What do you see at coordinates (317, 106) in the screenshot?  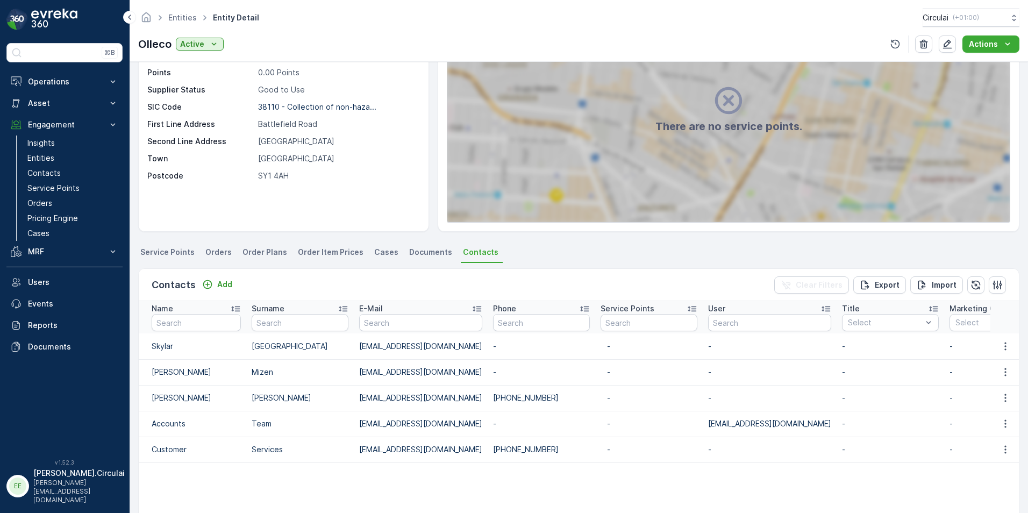 I see `p: 38110 - Collection of non-haza...` at bounding box center [317, 106].